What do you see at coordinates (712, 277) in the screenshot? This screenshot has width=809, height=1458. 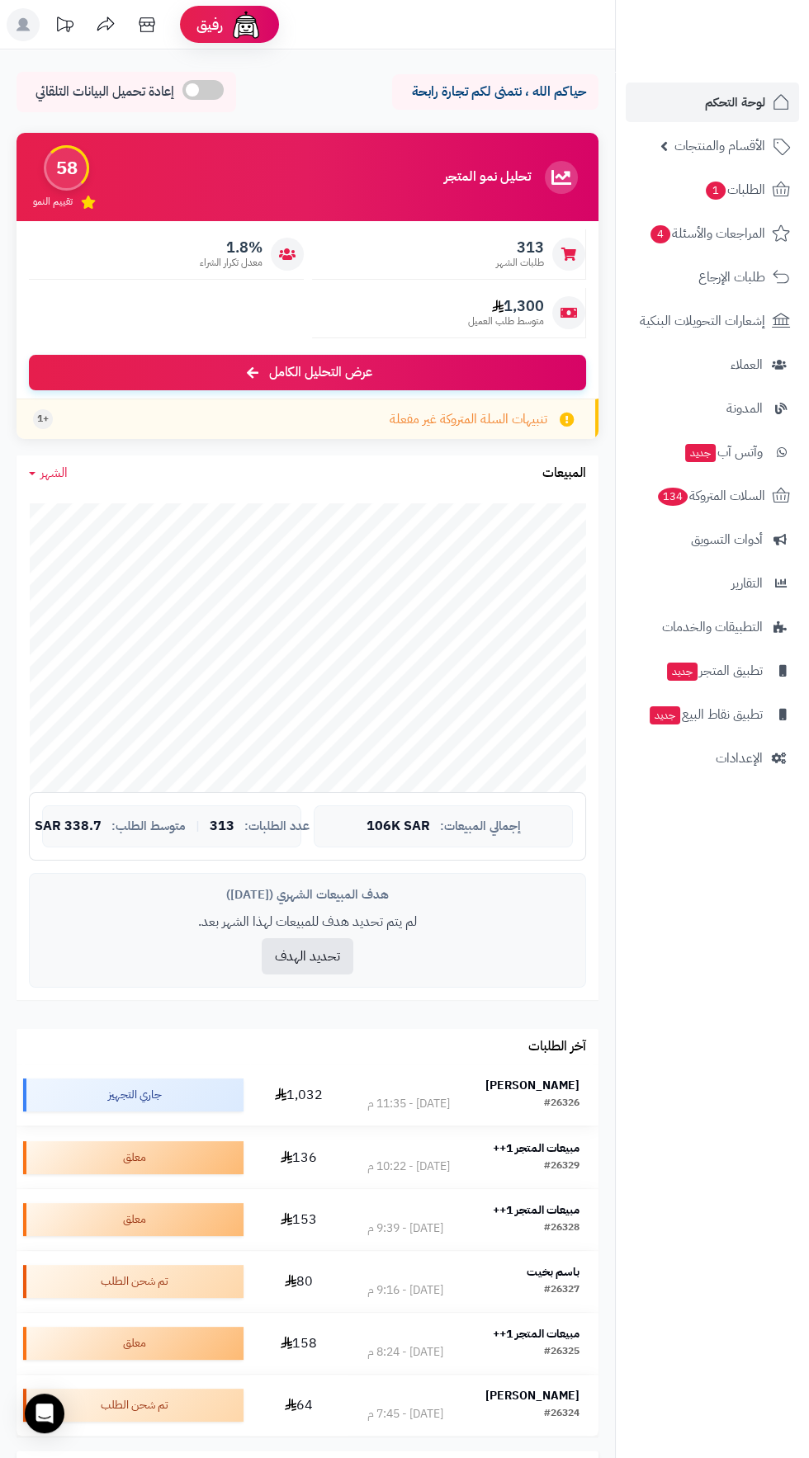 I see `a: طلبات الإرجاع` at bounding box center [712, 277].